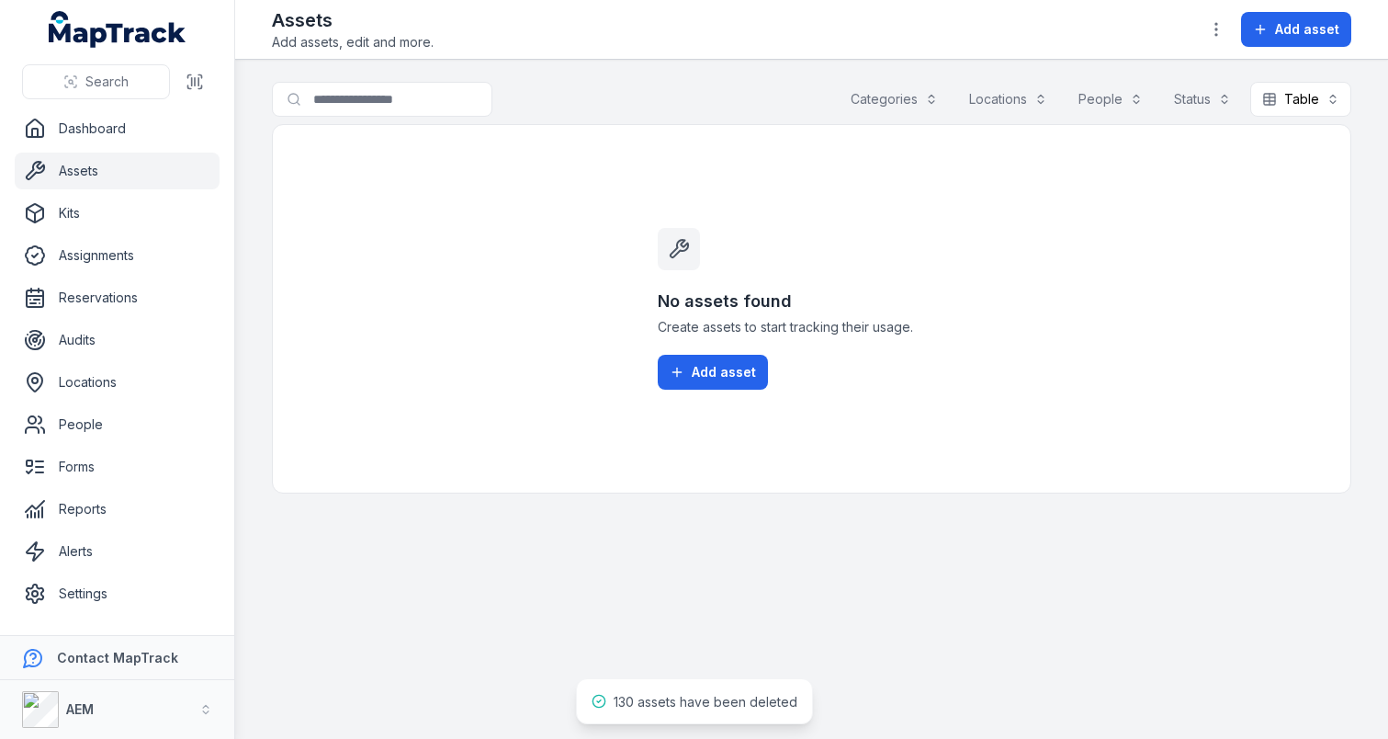 This screenshot has width=1388, height=739. Describe the element at coordinates (117, 298) in the screenshot. I see `a: Reservations` at that location.